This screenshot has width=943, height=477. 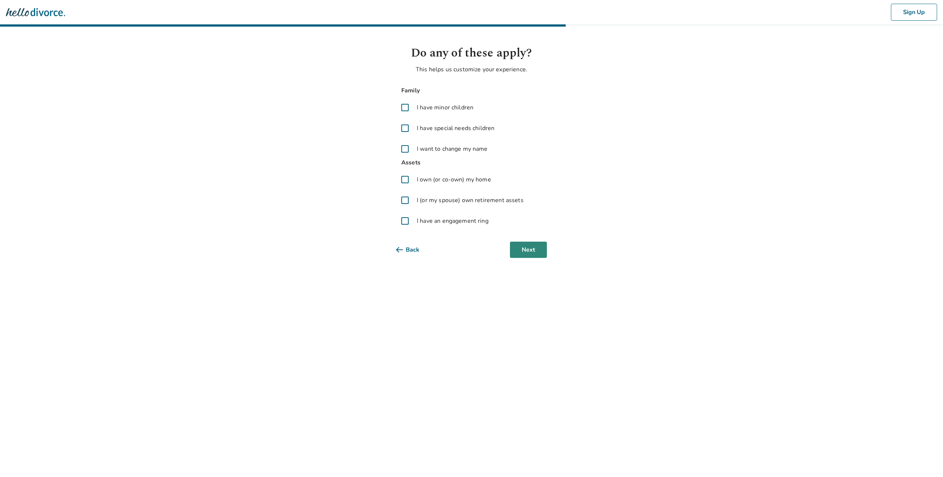 I want to click on h1: Do any of these apply?, so click(x=471, y=53).